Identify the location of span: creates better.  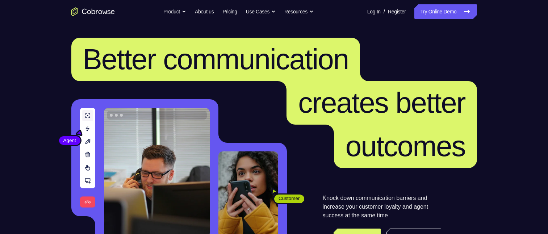
(381, 103).